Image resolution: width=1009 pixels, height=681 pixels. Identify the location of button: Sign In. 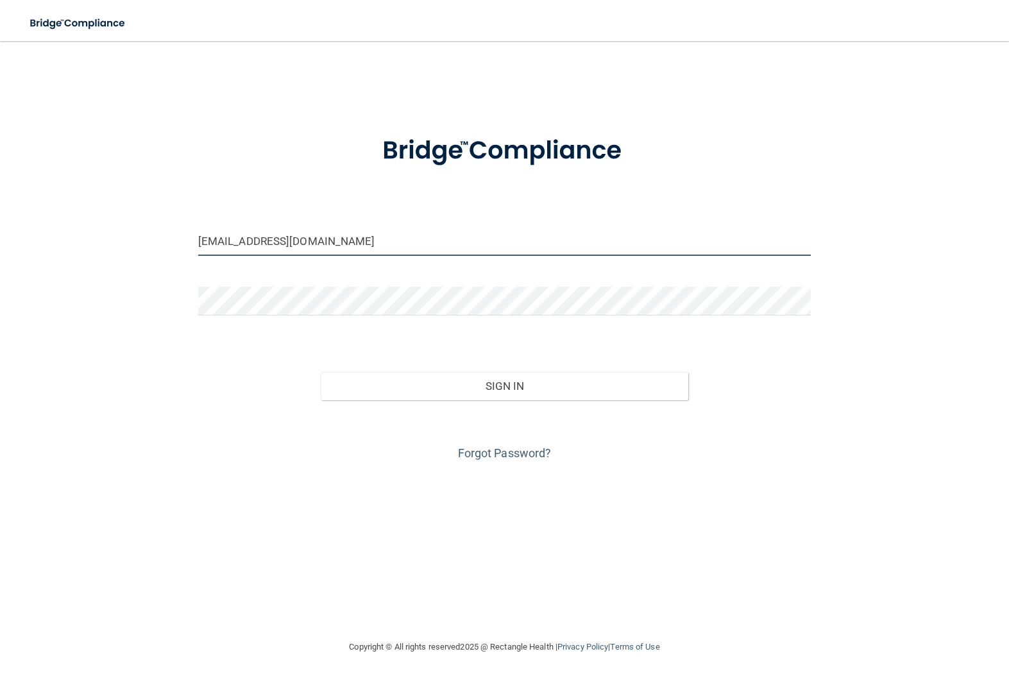
(504, 386).